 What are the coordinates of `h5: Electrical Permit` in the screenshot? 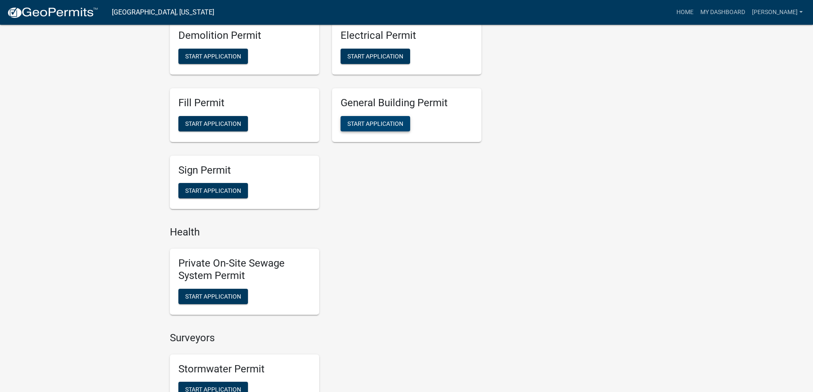 It's located at (407, 35).